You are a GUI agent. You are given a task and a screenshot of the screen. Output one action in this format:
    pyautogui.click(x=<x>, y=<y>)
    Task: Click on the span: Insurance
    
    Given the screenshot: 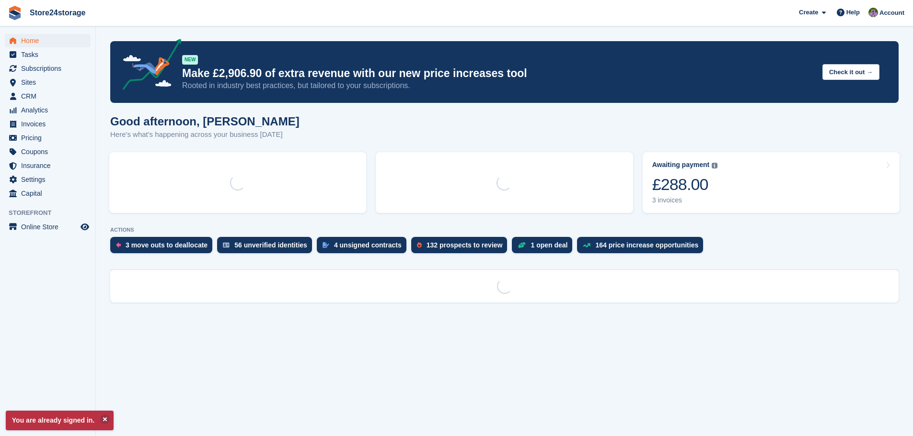 What is the action you would take?
    pyautogui.click(x=50, y=166)
    